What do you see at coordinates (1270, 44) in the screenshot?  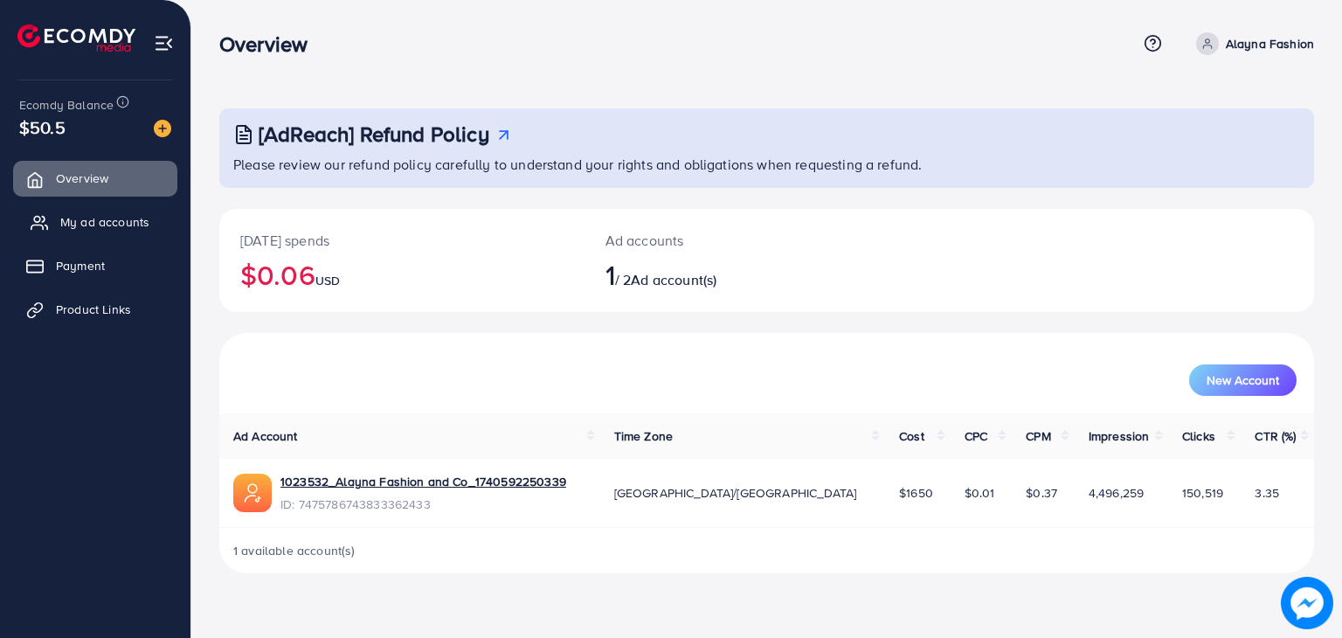 I see `p: Alayna Fashion` at bounding box center [1270, 44].